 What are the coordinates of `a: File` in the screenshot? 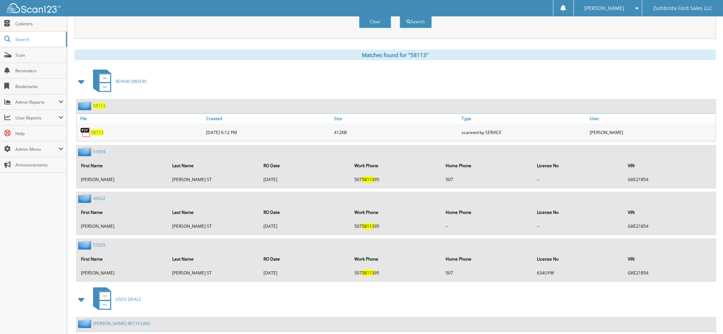 It's located at (140, 118).